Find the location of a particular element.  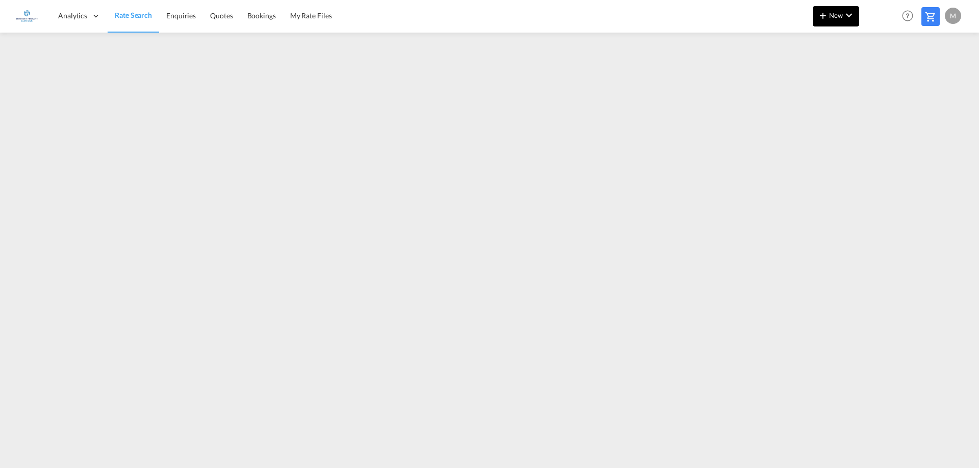

img: 6a2c35f0b7c411ef99d84d375d6e7407.jpg is located at coordinates (27, 16).